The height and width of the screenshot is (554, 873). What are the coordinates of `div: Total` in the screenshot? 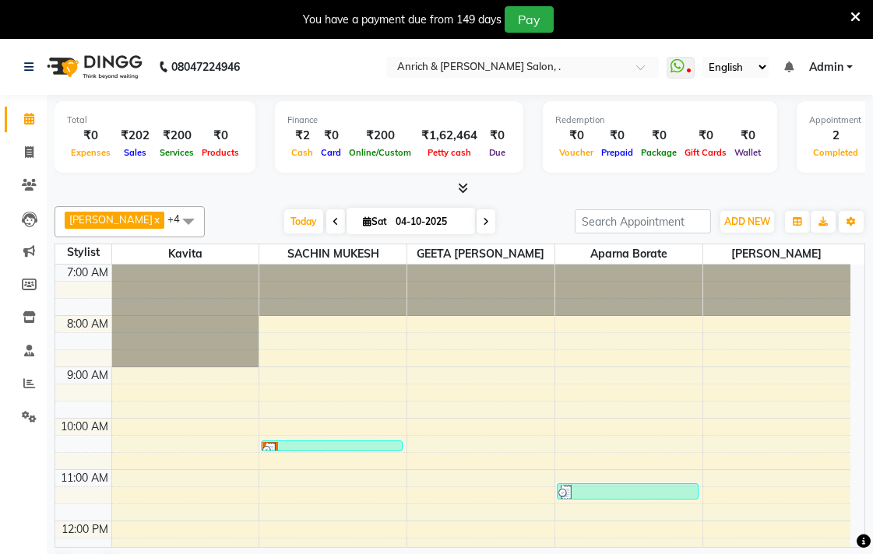 It's located at (155, 120).